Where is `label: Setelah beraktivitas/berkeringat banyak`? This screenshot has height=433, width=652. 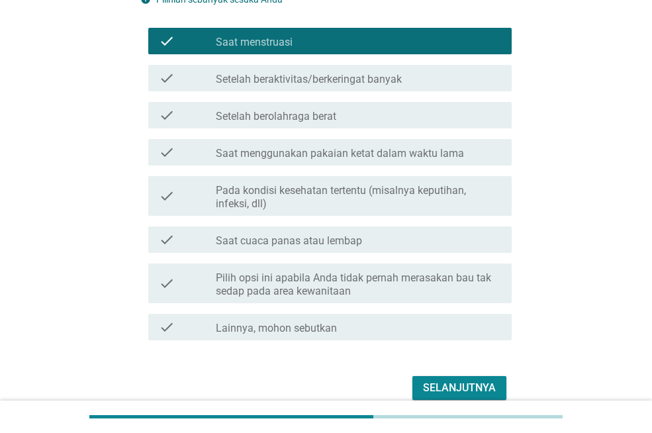
label: Setelah beraktivitas/berkeringat banyak is located at coordinates (309, 79).